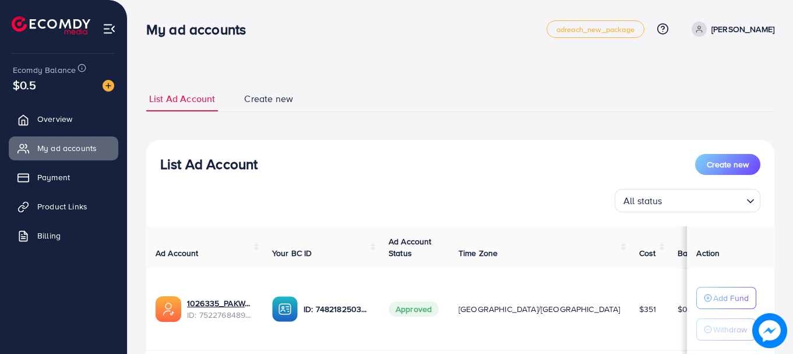  Describe the element at coordinates (688, 201) in the screenshot. I see `div: Search for option` at that location.